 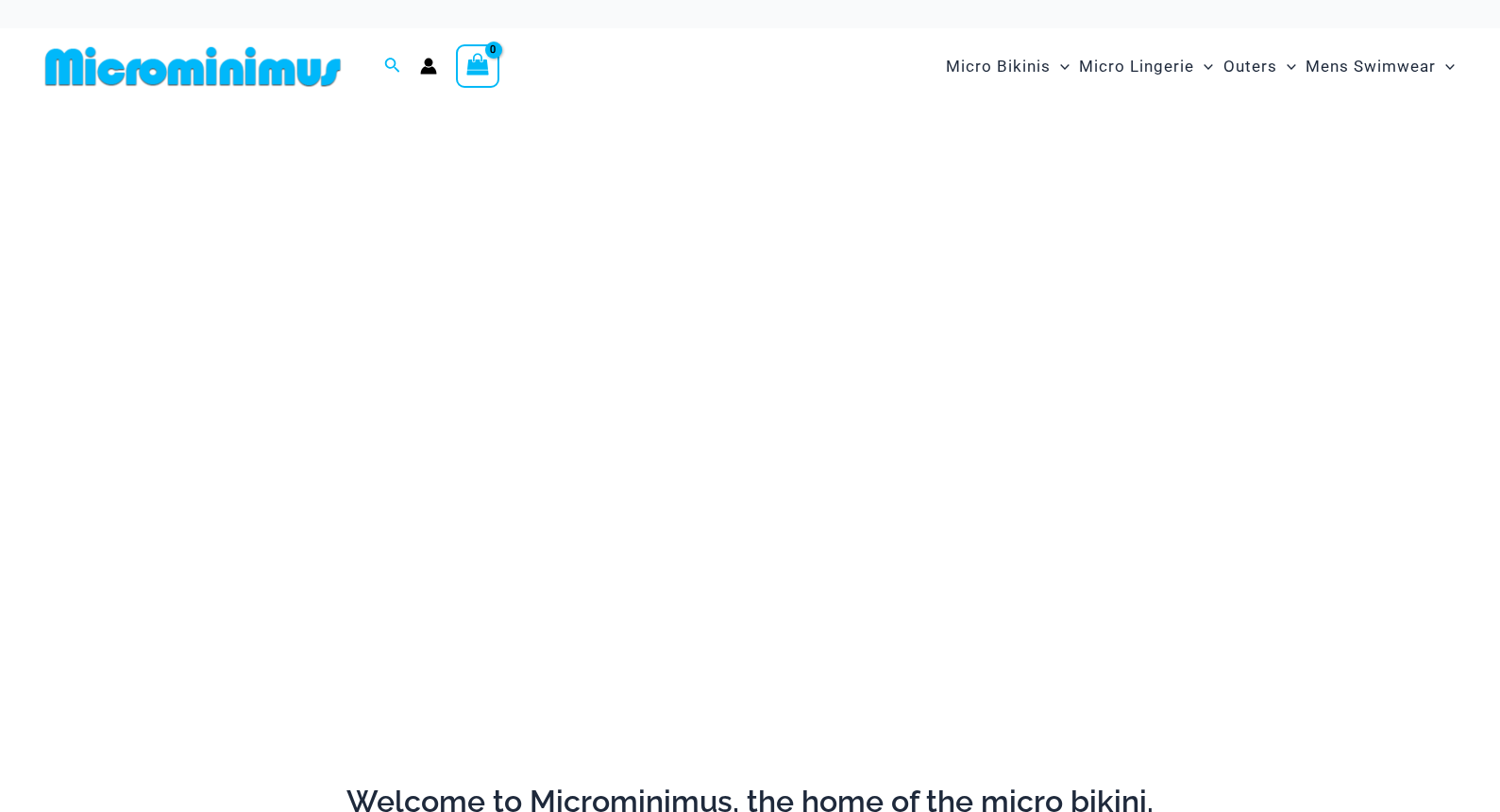 I want to click on a: View Shopping Cart, empty, so click(x=478, y=66).